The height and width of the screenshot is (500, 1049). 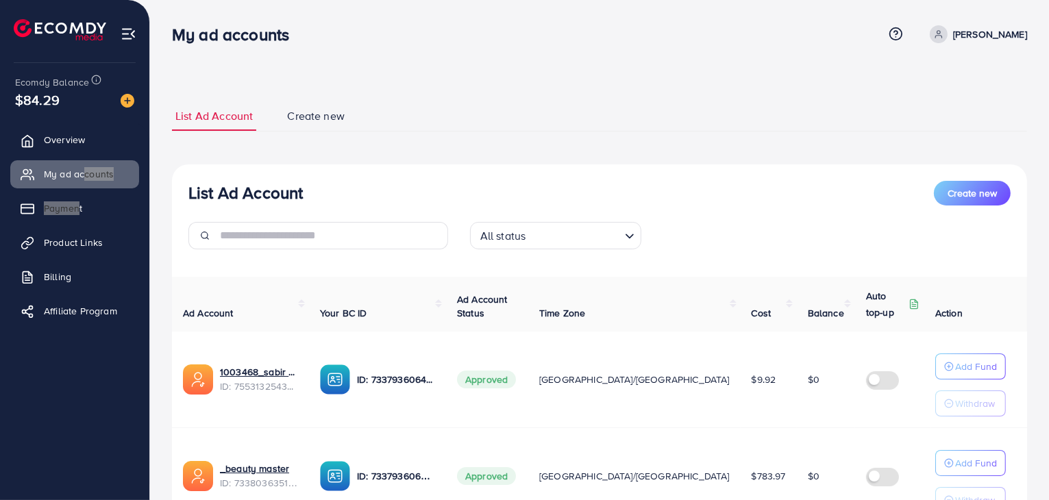 What do you see at coordinates (970, 404) in the screenshot?
I see `button: Withdraw` at bounding box center [970, 404].